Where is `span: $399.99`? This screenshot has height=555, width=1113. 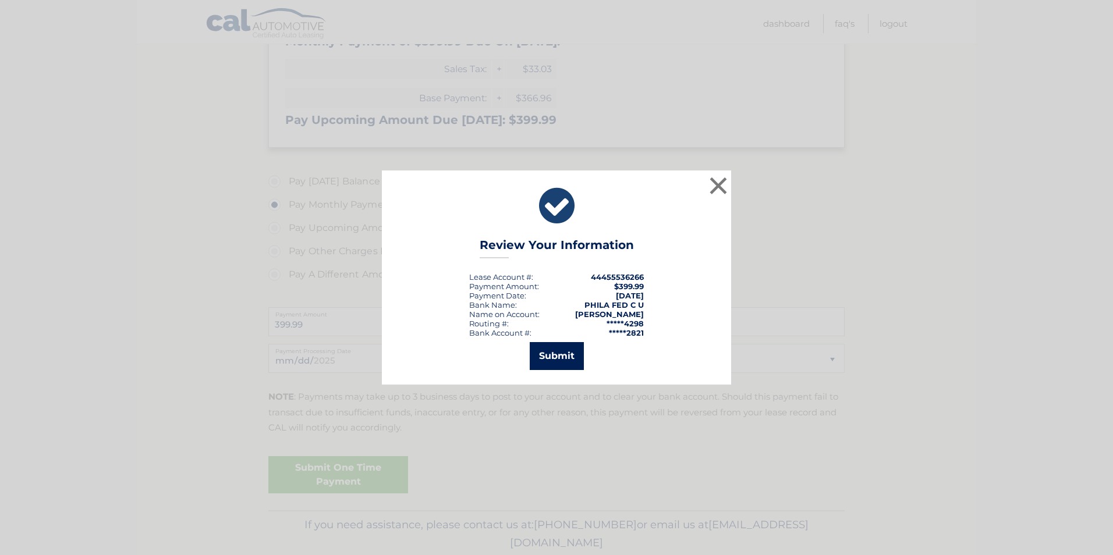 span: $399.99 is located at coordinates (628, 286).